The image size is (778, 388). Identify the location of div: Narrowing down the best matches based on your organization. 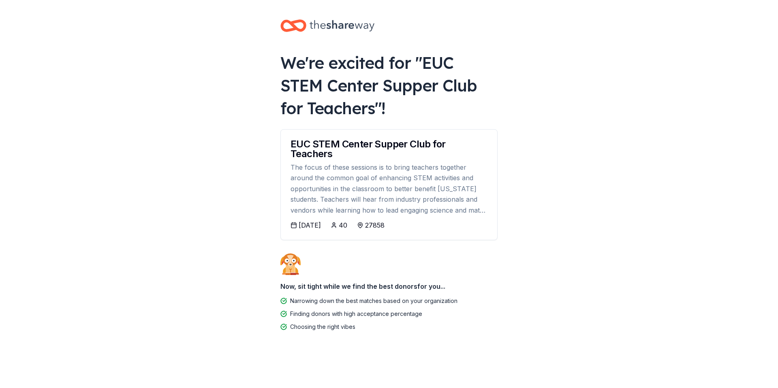
(374, 301).